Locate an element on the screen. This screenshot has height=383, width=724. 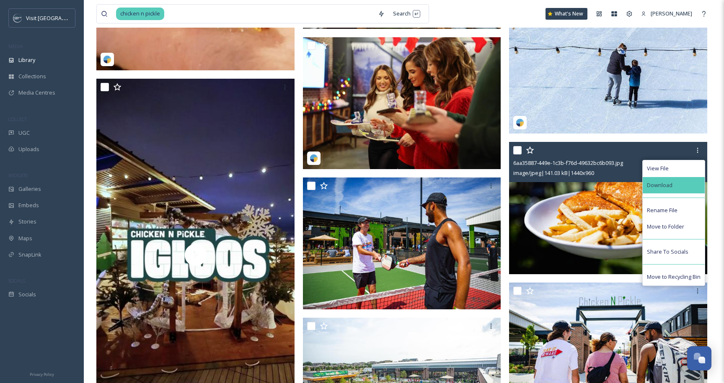
a: What's New is located at coordinates (566, 14).